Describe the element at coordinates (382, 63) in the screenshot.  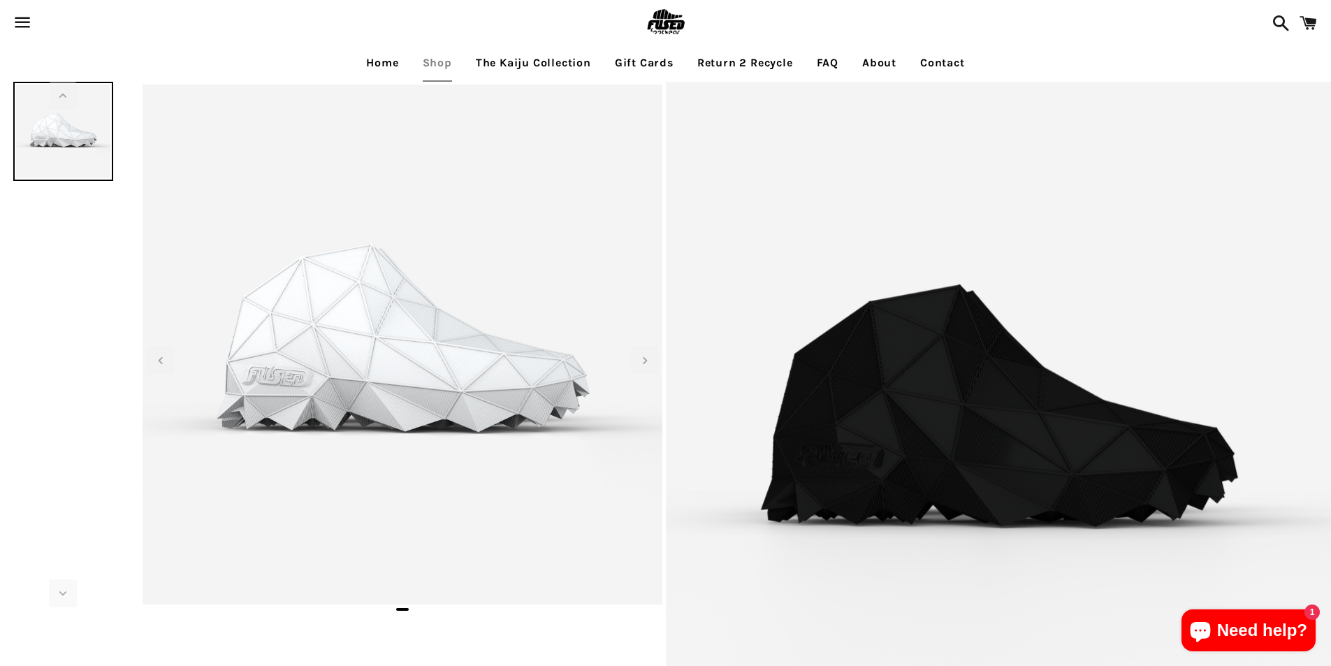
I see `a: Home` at that location.